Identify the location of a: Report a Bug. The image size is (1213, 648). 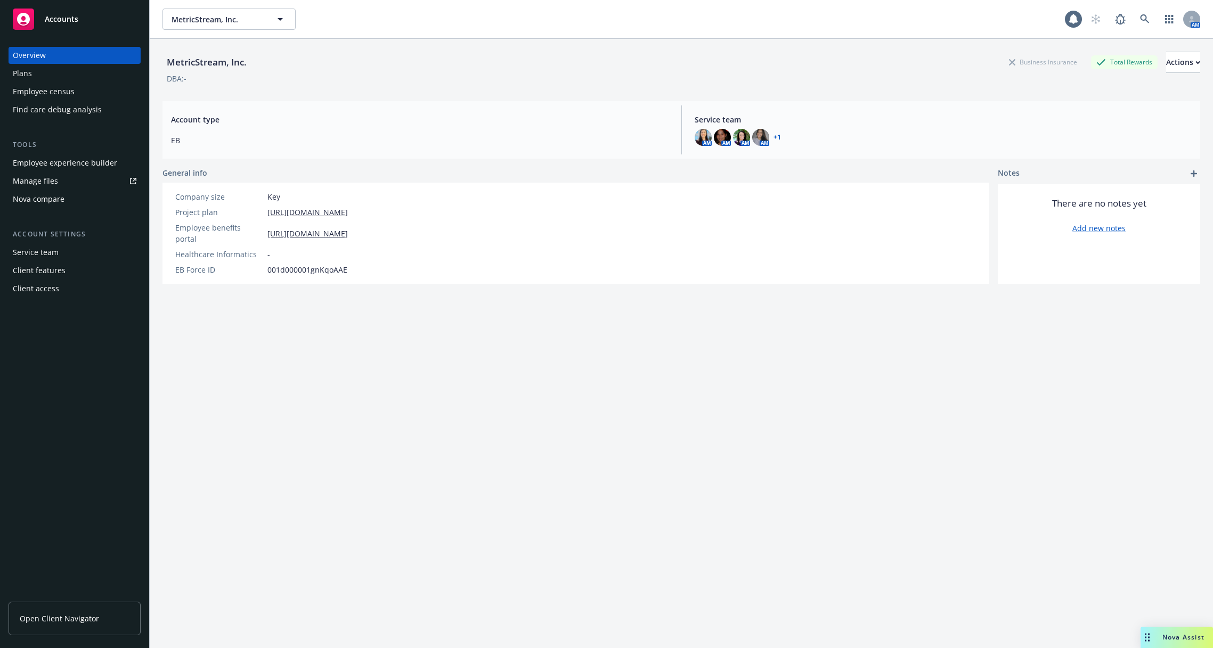
(1120, 19).